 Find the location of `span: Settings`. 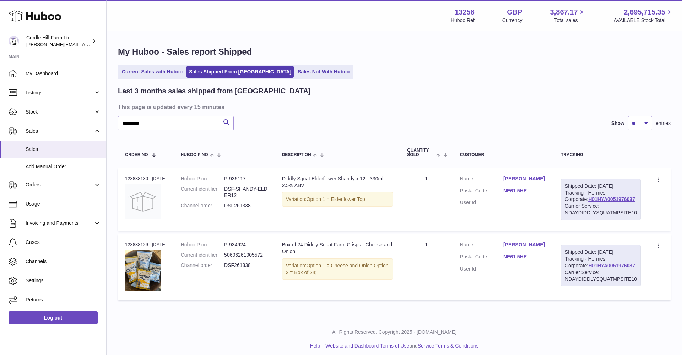

span: Settings is located at coordinates (63, 281).